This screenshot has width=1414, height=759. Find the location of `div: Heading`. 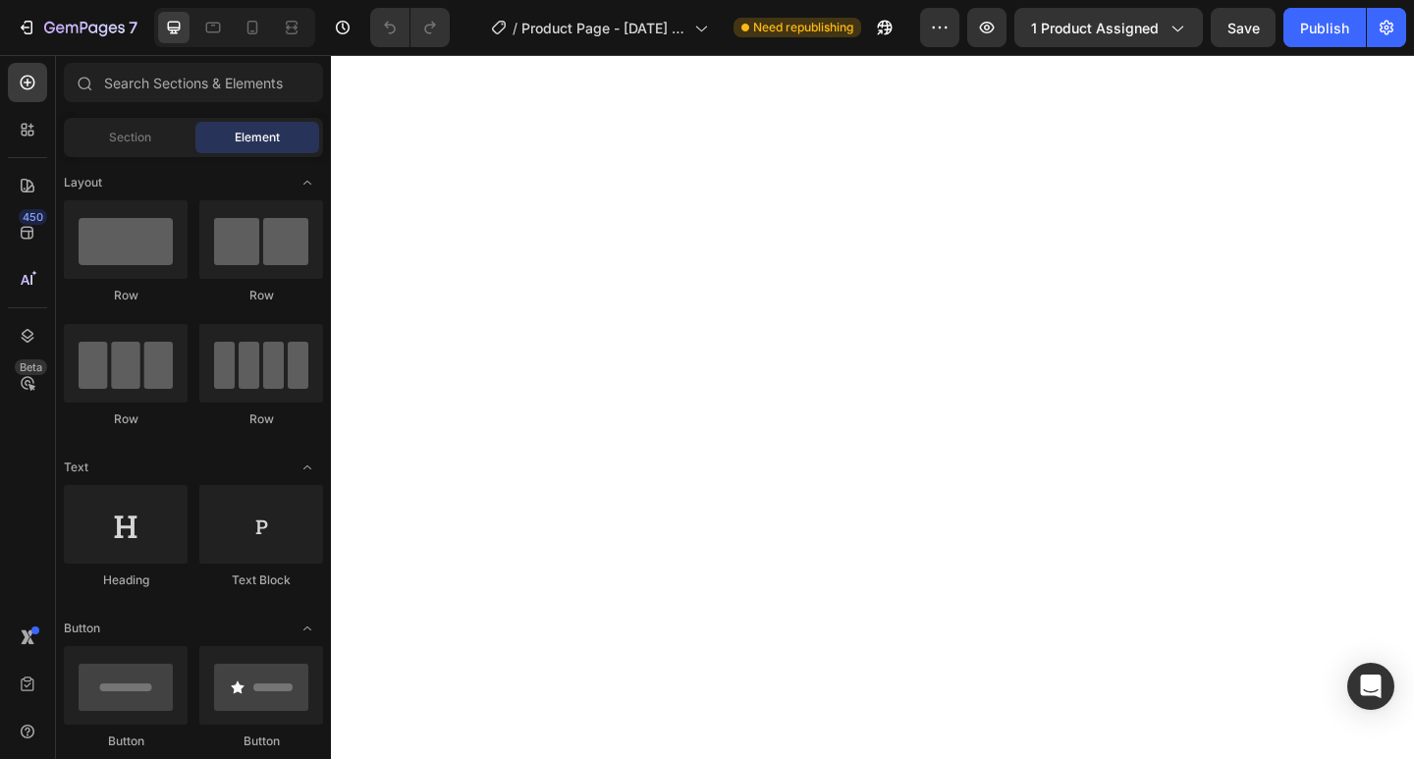

div: Heading is located at coordinates (126, 580).